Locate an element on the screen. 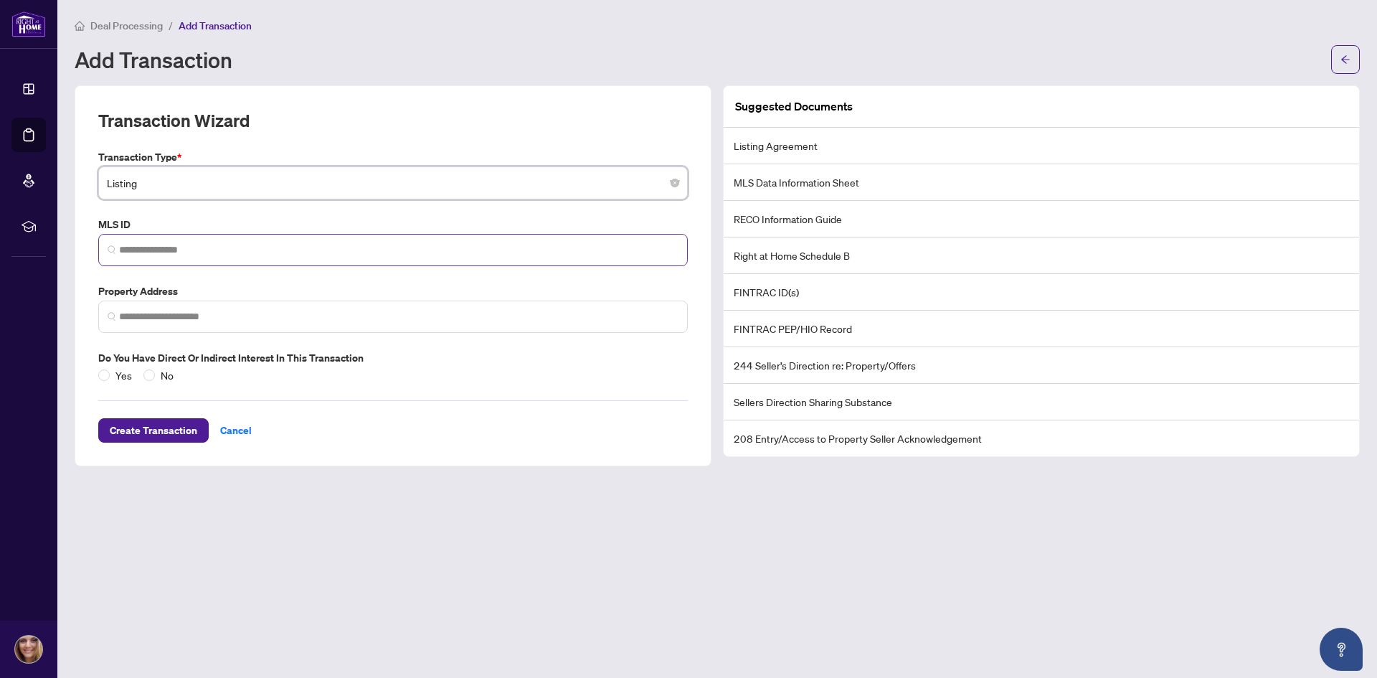 The width and height of the screenshot is (1377, 678). span: home is located at coordinates (80, 26).